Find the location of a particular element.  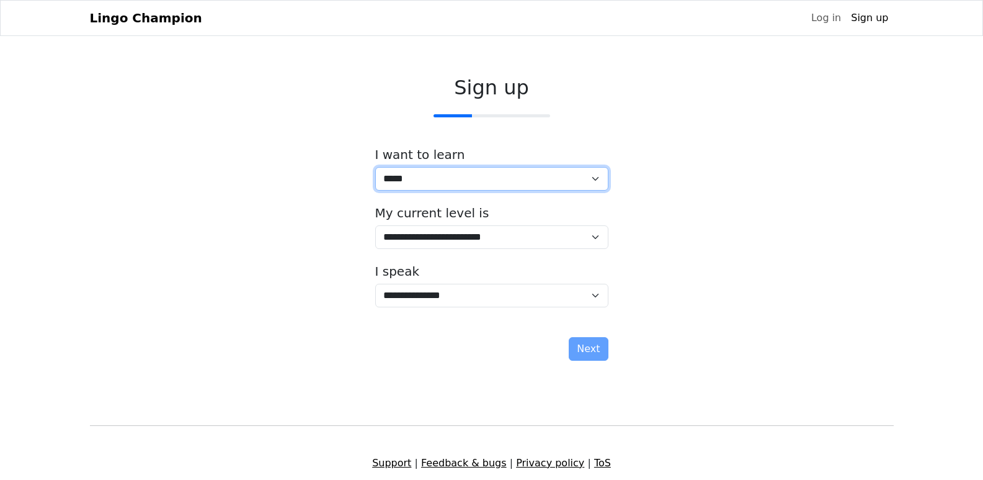

a: Log in is located at coordinates (826, 18).